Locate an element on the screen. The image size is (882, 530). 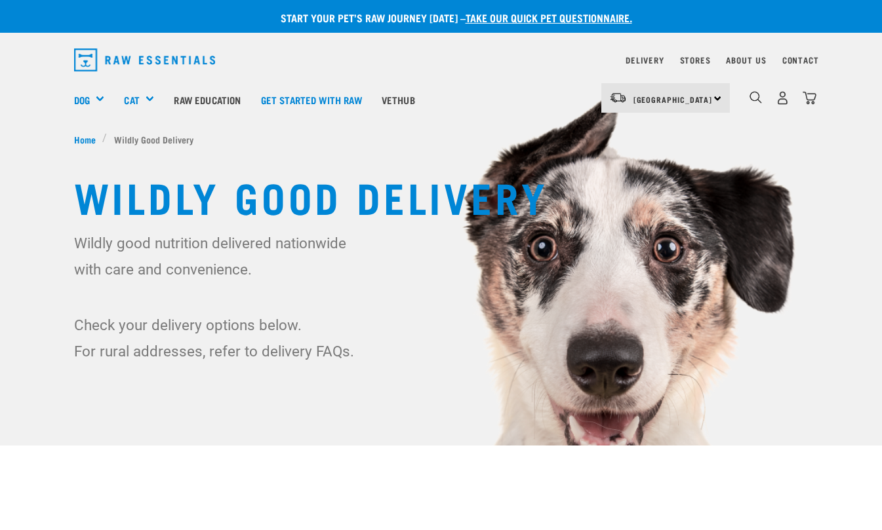
a: Stores is located at coordinates (695, 60).